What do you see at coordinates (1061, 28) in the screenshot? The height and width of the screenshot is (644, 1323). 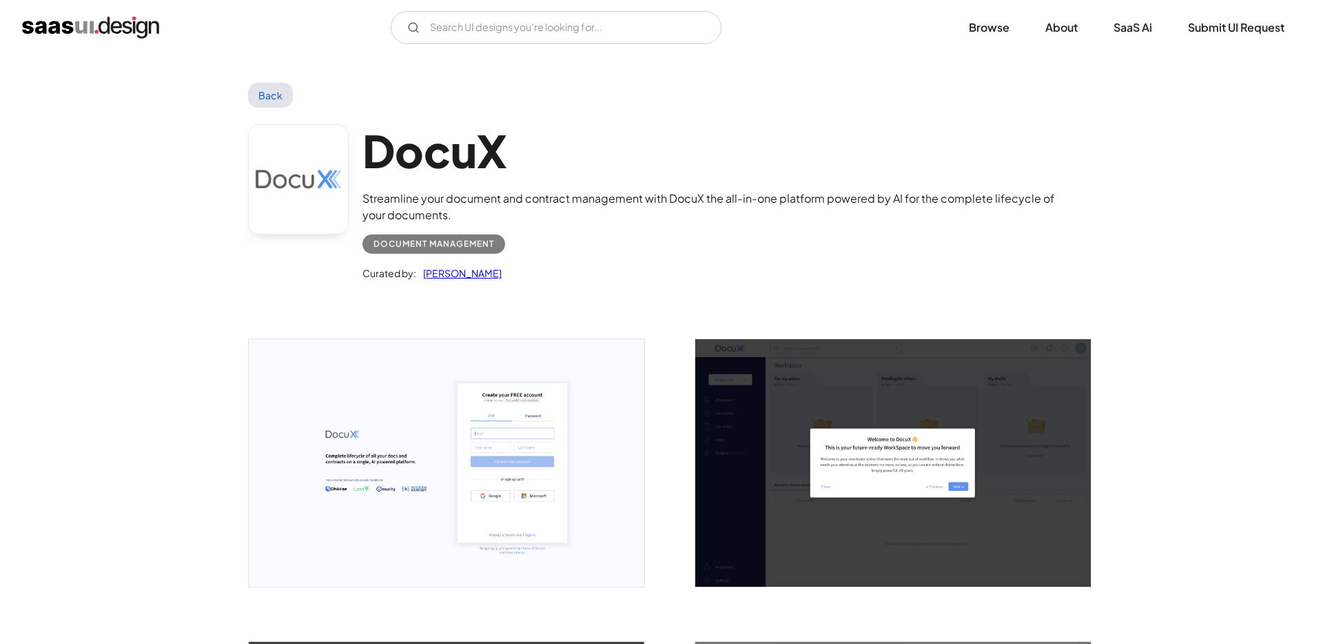 I see `a: About` at bounding box center [1061, 28].